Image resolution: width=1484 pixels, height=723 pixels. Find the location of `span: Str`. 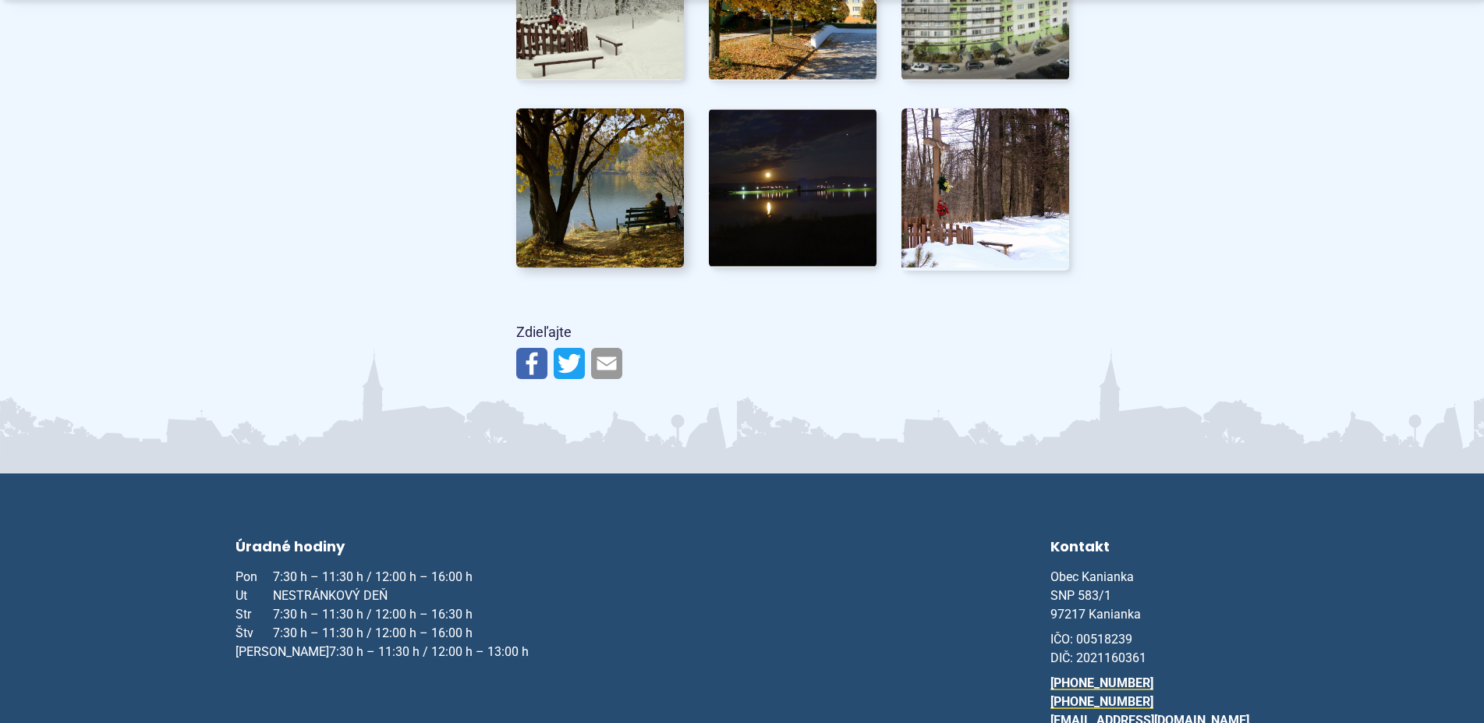

span: Str is located at coordinates (254, 615).